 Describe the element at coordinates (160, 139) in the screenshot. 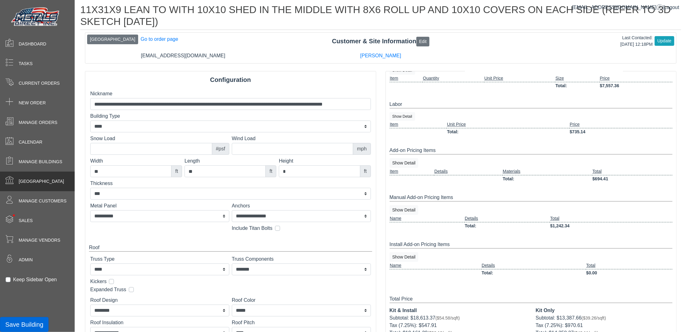

I see `label: Snow Load` at that location.